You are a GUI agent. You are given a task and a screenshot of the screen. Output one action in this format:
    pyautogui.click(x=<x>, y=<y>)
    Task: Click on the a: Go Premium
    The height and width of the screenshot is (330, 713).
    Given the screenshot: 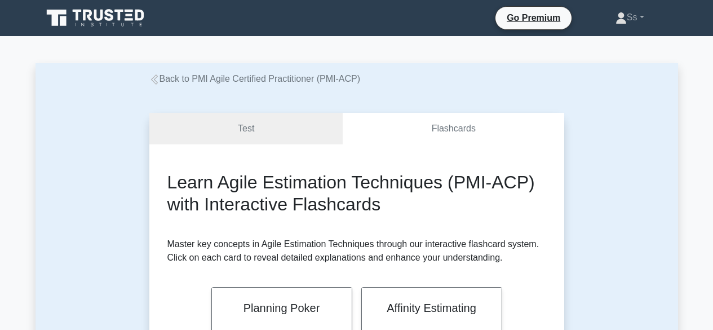 What is the action you would take?
    pyautogui.click(x=533, y=17)
    